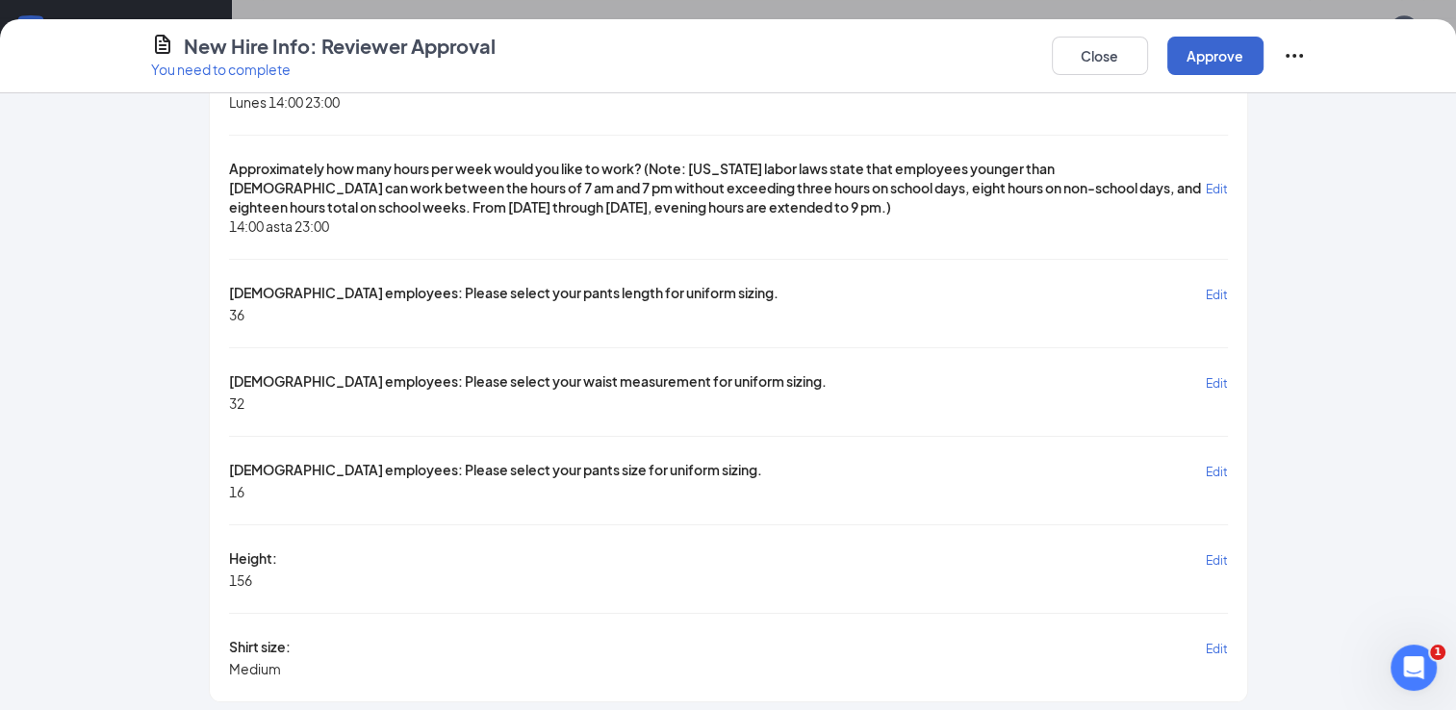 This screenshot has height=710, width=1456. What do you see at coordinates (323, 69) in the screenshot?
I see `p: You need to complete` at bounding box center [323, 69].